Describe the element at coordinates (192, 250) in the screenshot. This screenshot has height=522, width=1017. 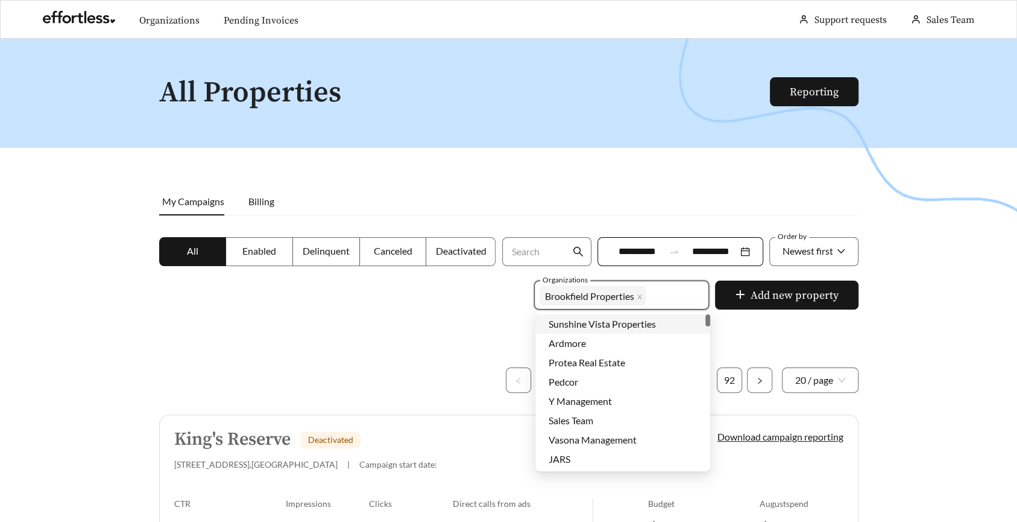
I see `span: All` at that location.